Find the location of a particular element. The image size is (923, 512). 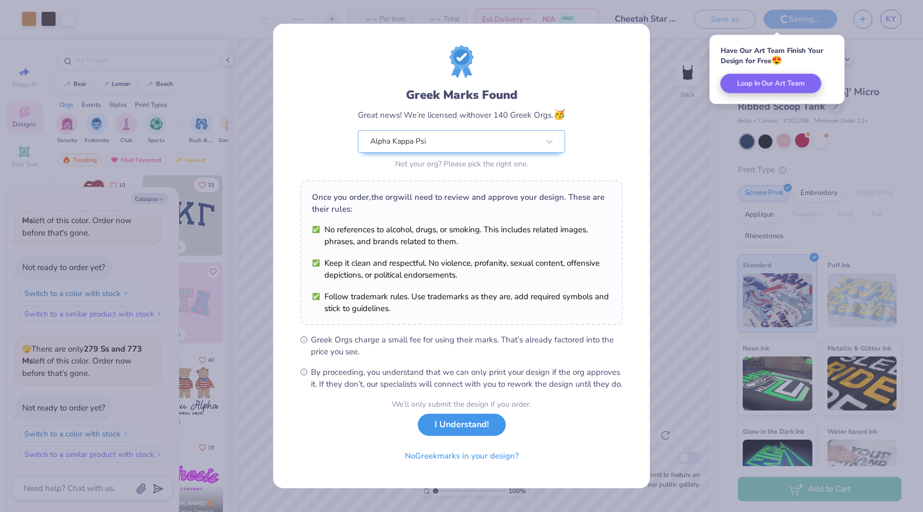

div: Have Our Art Team Finish Your Design for Free is located at coordinates (777, 56).